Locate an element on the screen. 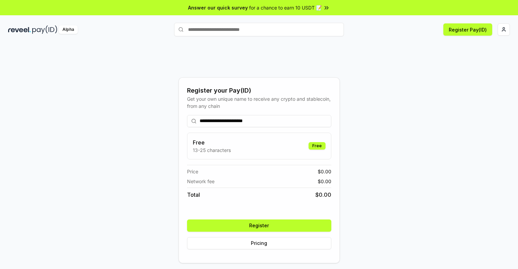 This screenshot has height=269, width=518. p: 13-25 characters is located at coordinates (212, 150).